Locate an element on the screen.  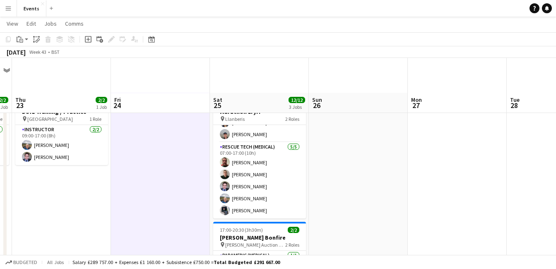
a: View is located at coordinates (12, 24).